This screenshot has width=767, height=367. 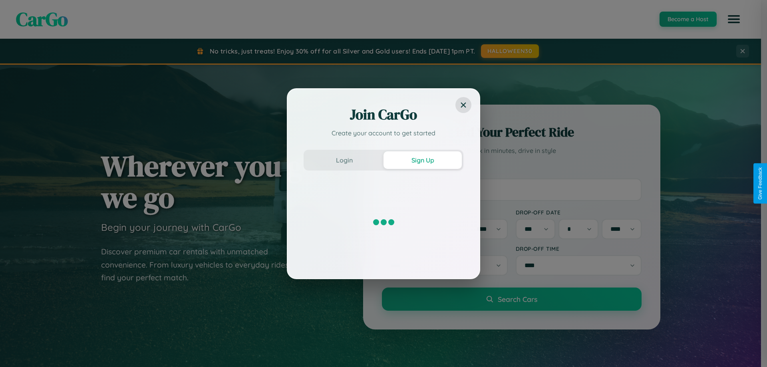 I want to click on h2: Join CarGo, so click(x=383, y=115).